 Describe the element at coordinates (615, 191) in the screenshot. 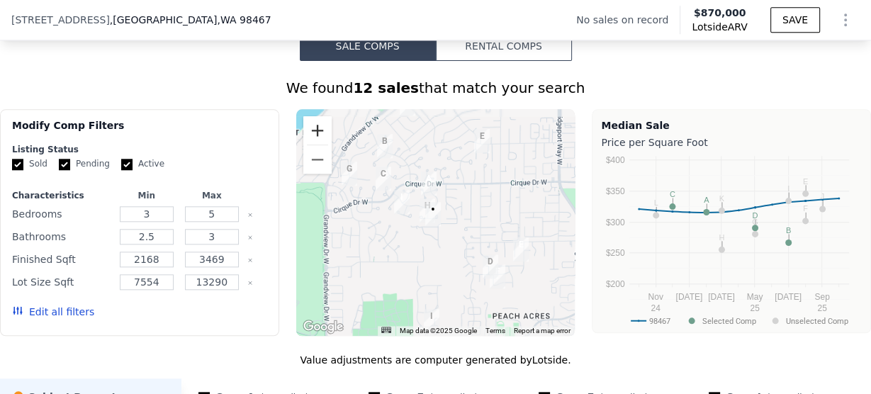

I see `text: $350` at that location.